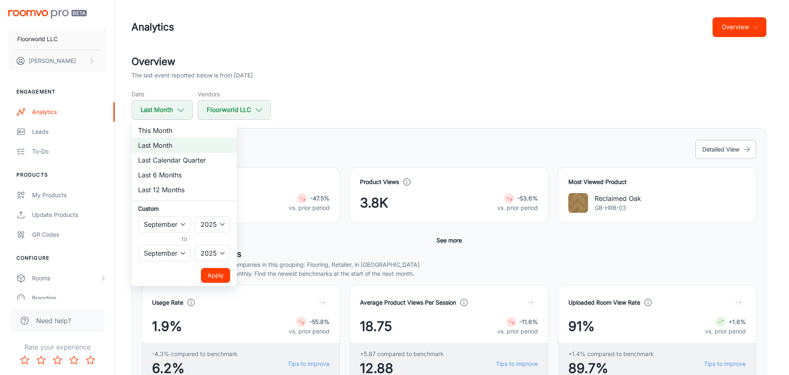 This screenshot has width=789, height=375. Describe the element at coordinates (184, 190) in the screenshot. I see `li: Last 12 Months` at that location.